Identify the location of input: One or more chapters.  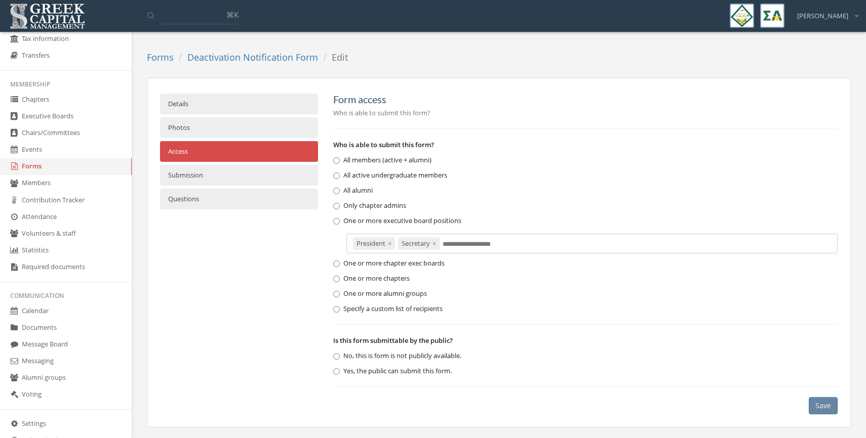
(336, 279).